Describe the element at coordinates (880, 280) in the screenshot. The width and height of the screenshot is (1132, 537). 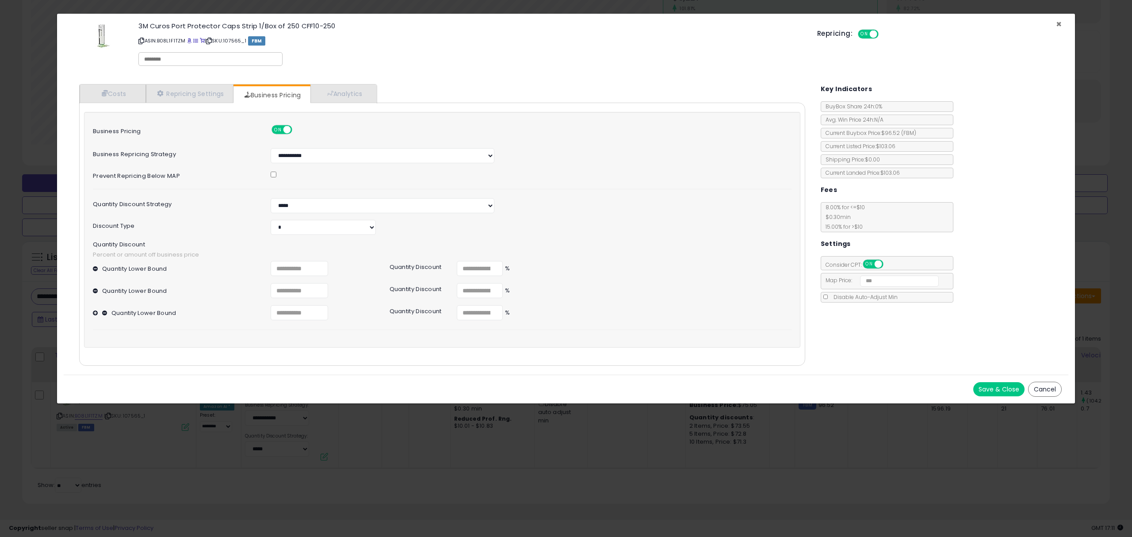
I see `span: Map Price:` at that location.